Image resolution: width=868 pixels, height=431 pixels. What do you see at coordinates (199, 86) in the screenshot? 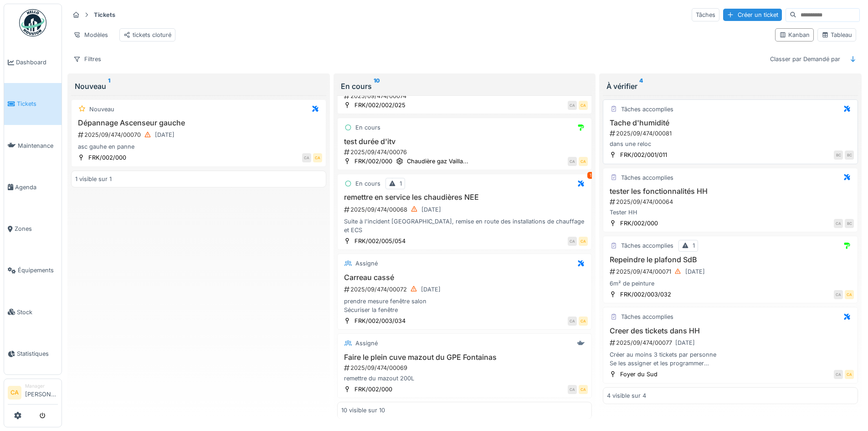
I see `div: Nouveau` at bounding box center [199, 86].